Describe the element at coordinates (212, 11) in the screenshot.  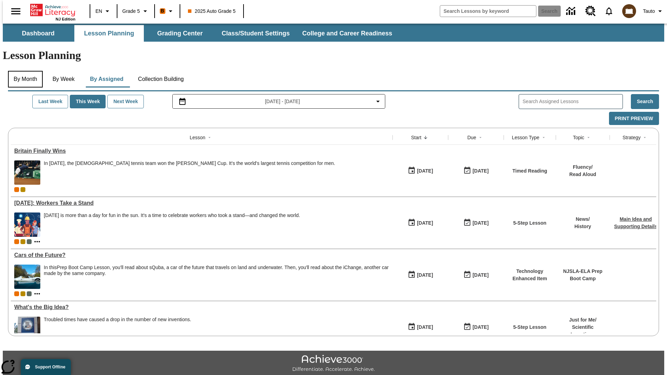
I see `span: 2025 Auto Grade 5` at that location.